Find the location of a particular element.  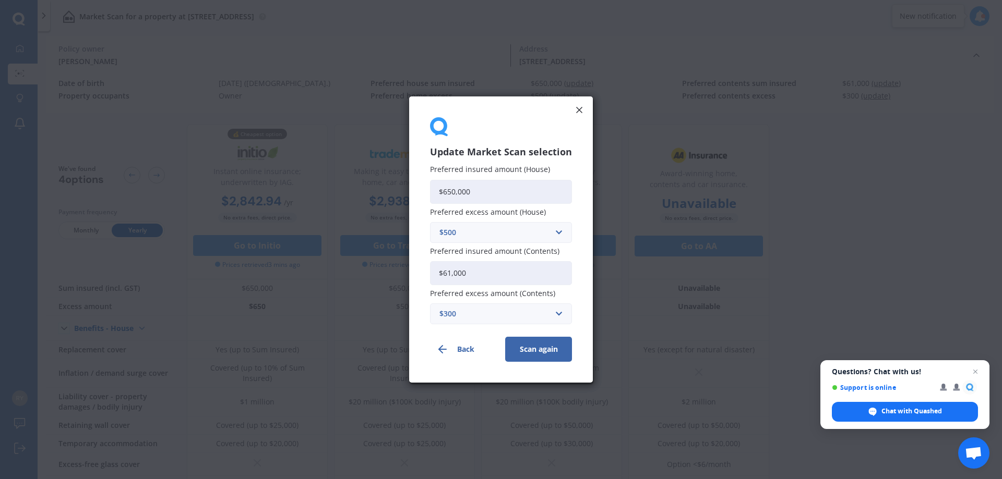

span: Support is online is located at coordinates (882, 388).